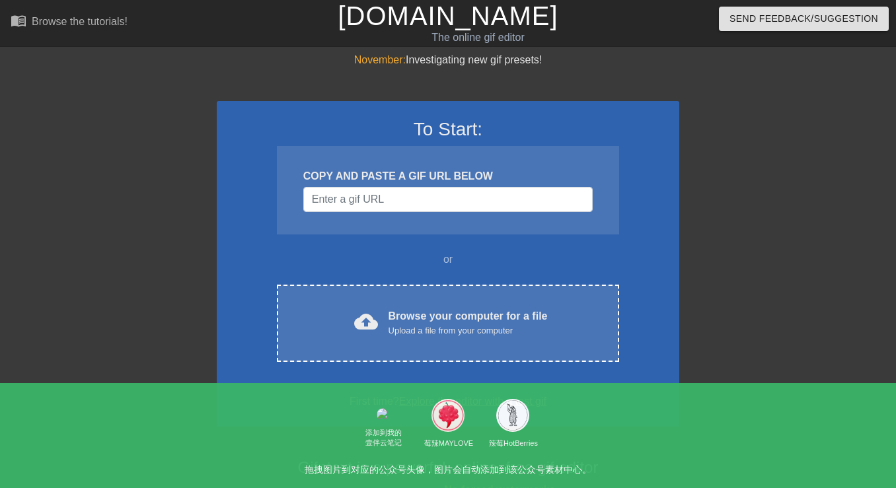 The width and height of the screenshot is (896, 488). I want to click on span: cloud_upload, so click(366, 322).